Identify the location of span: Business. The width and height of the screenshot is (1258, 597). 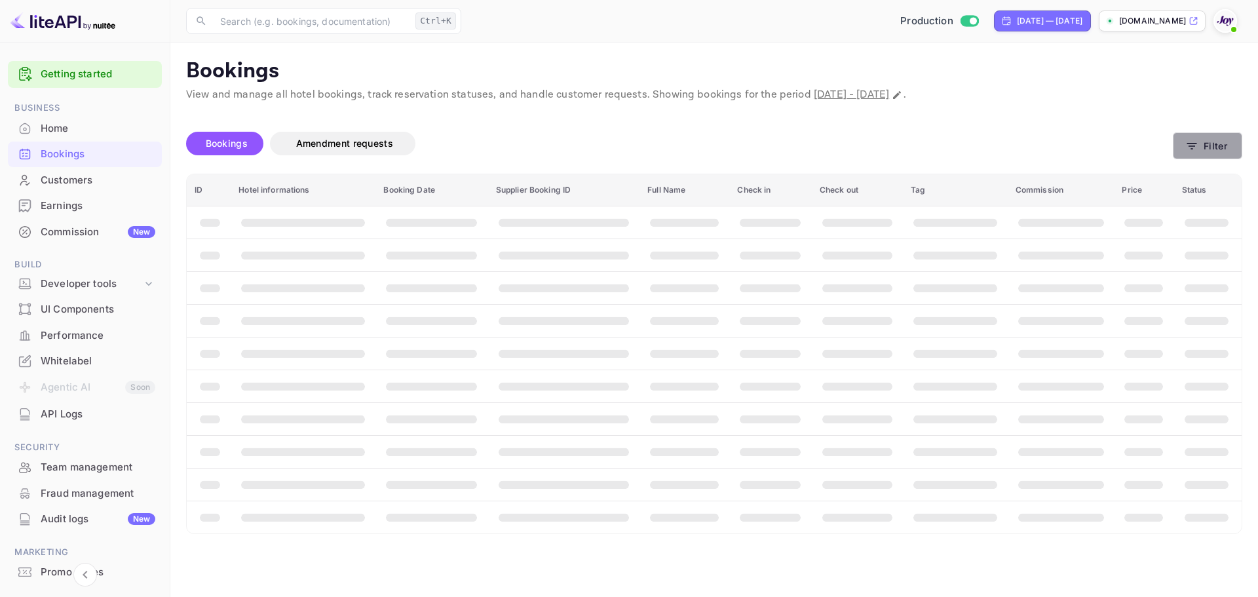
(85, 108).